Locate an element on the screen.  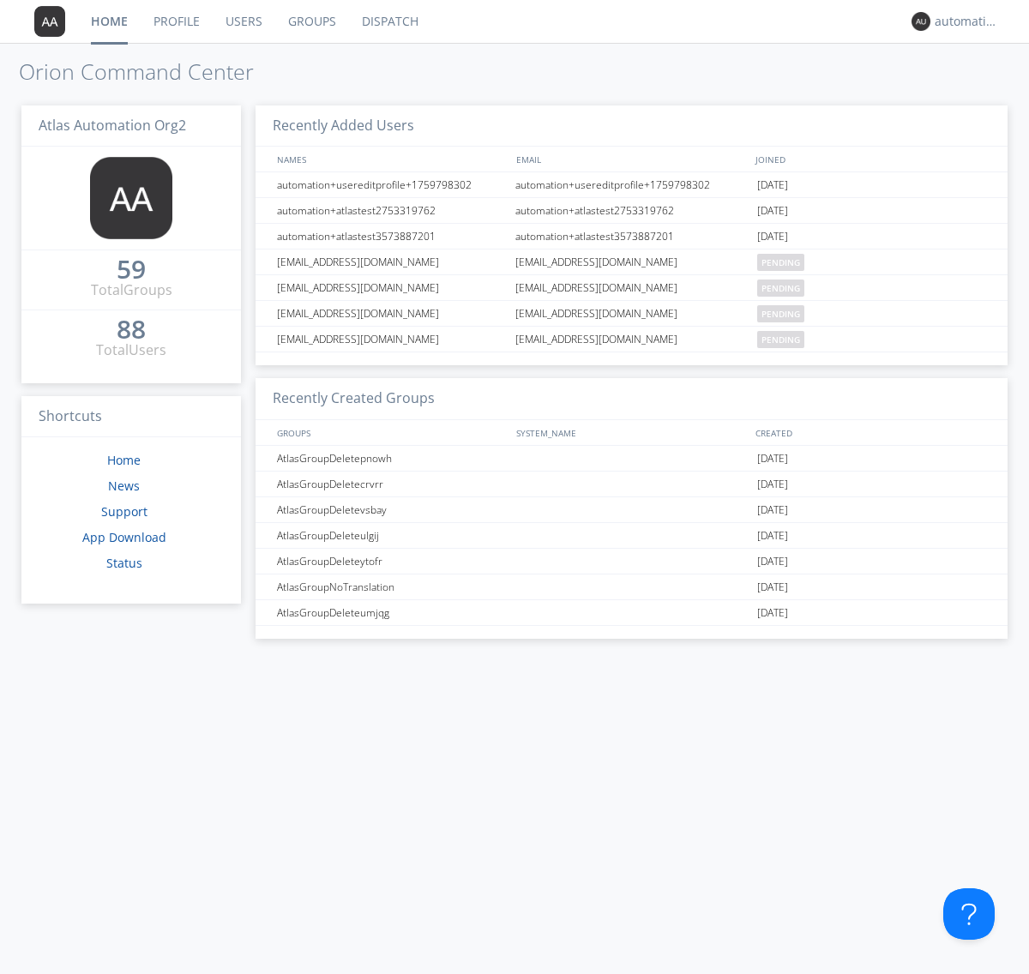
a: News is located at coordinates (123, 485).